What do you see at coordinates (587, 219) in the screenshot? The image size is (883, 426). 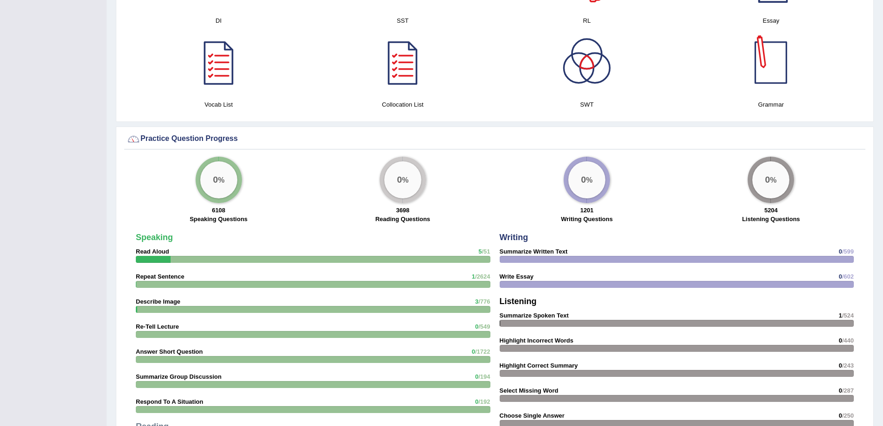 I see `label: Writing Questions` at bounding box center [587, 219].